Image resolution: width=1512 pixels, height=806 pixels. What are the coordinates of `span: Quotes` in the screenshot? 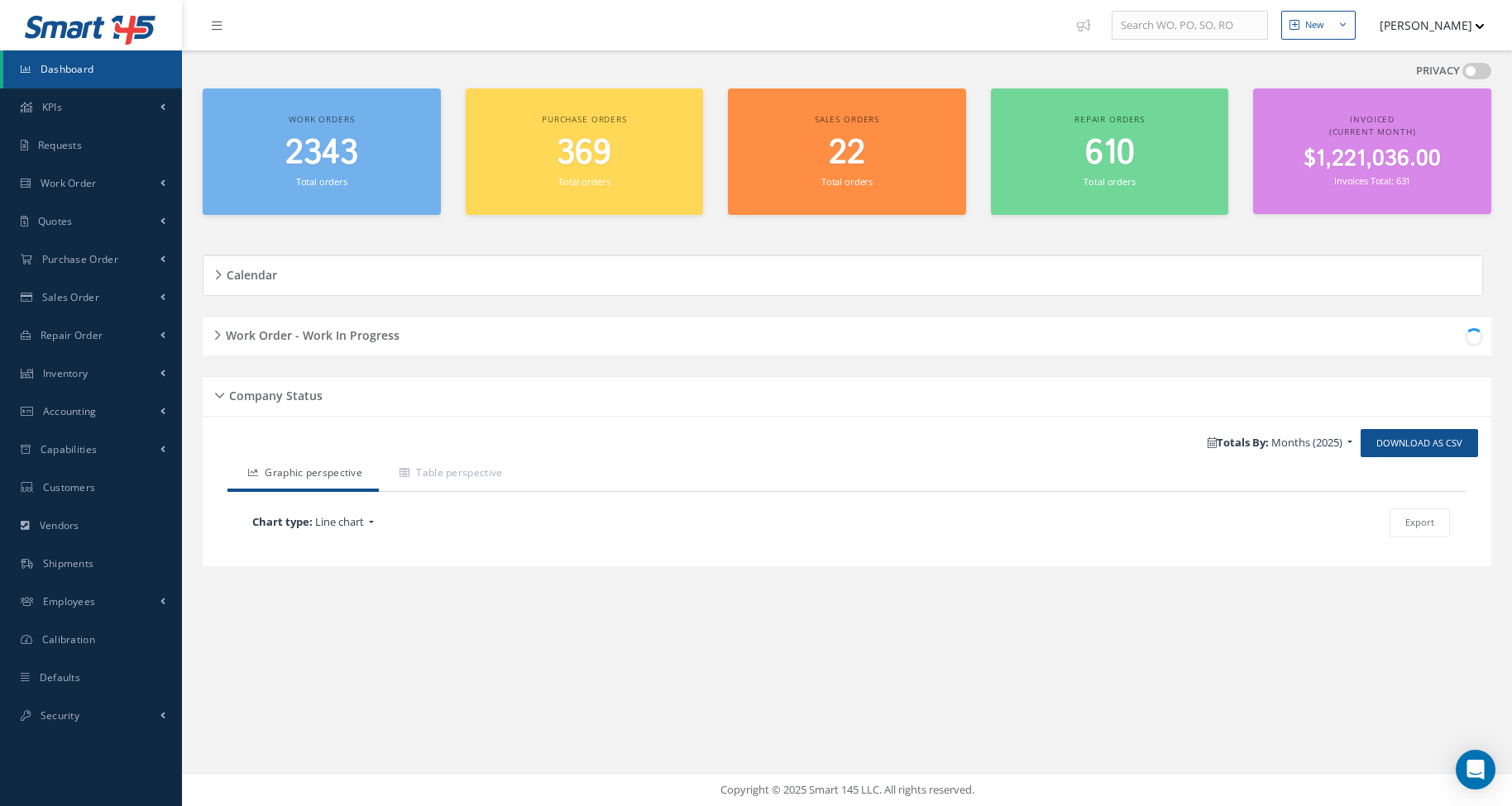 It's located at (55, 221).